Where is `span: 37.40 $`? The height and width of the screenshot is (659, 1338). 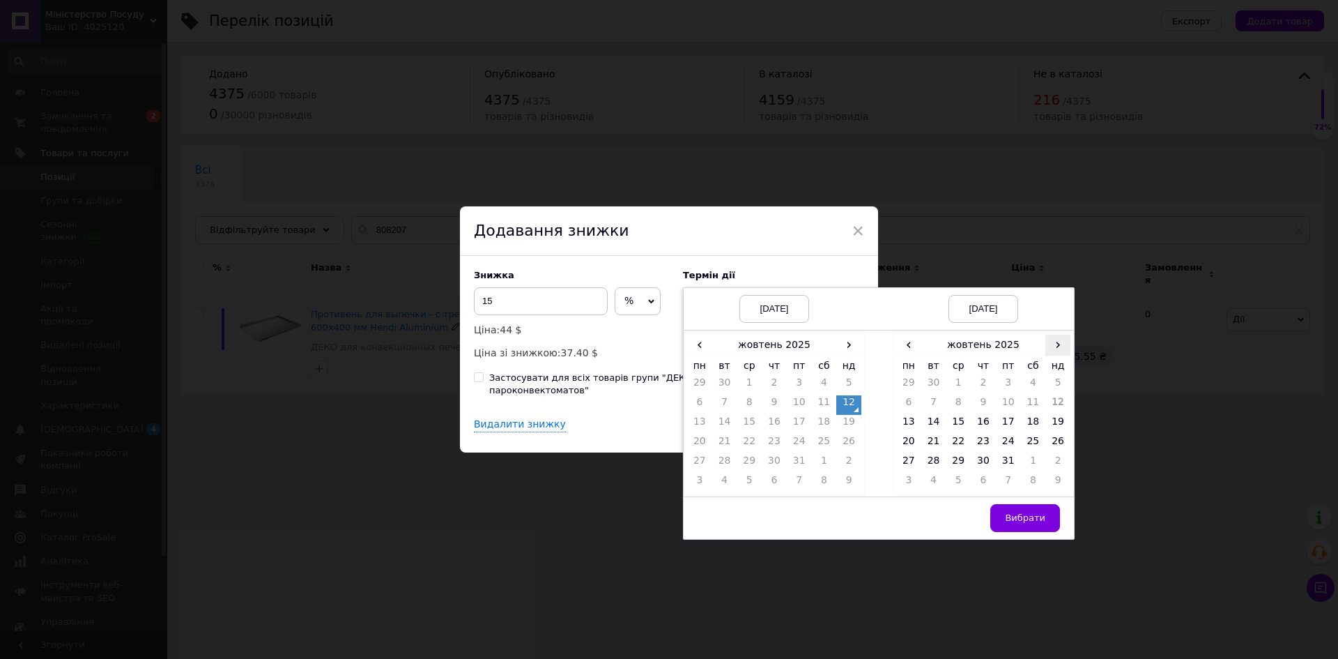 span: 37.40 $ is located at coordinates (579, 353).